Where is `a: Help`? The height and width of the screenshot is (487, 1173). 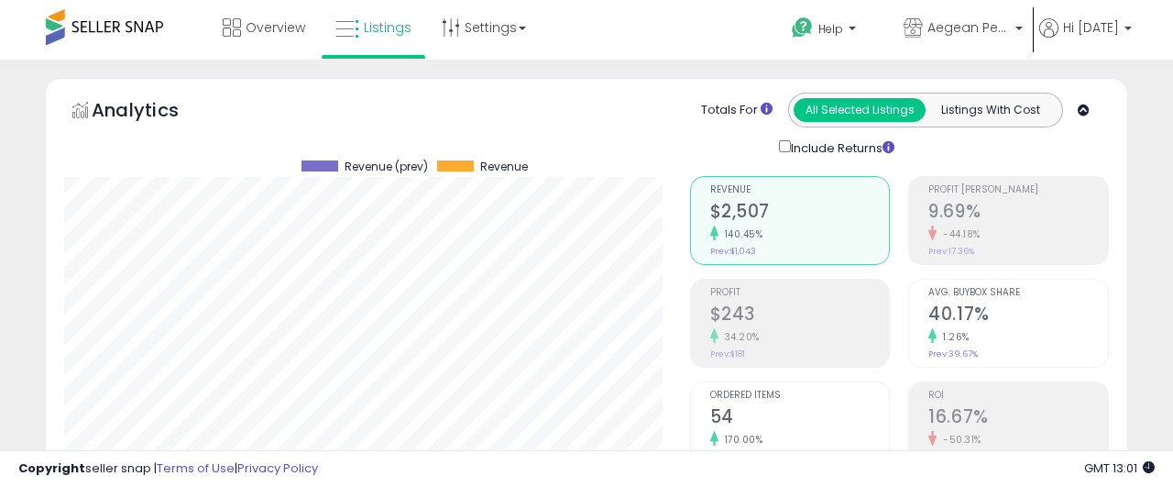 a: Help is located at coordinates (832, 31).